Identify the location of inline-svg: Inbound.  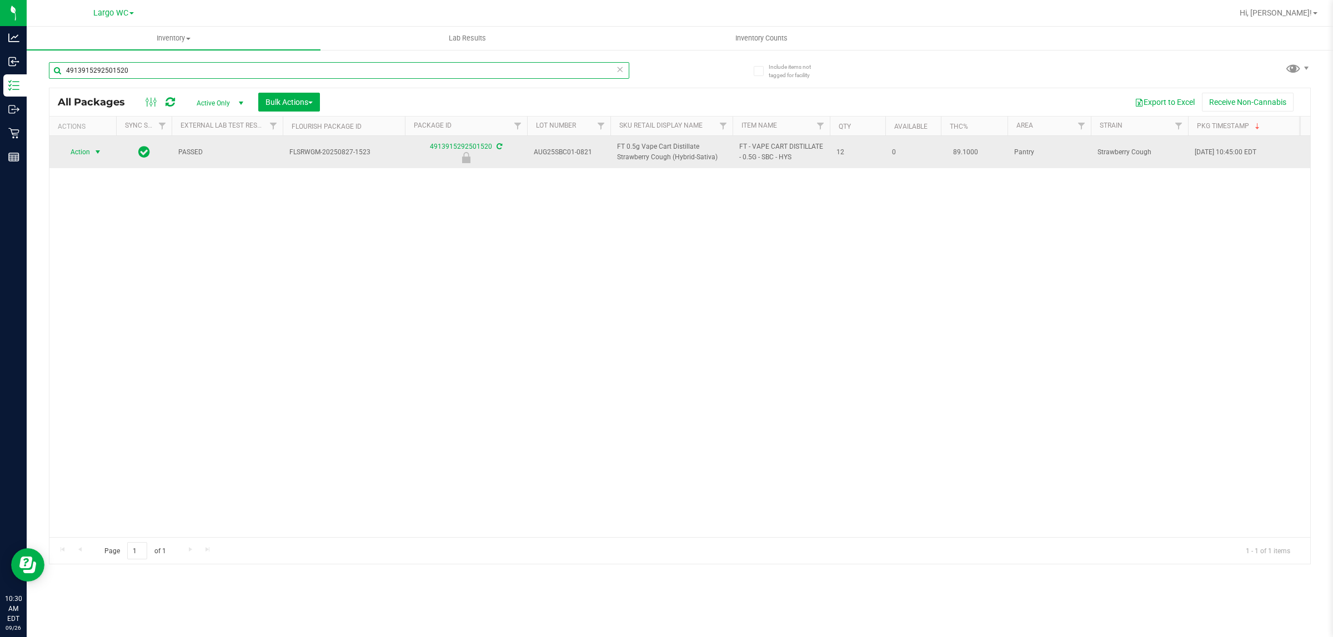
(14, 62).